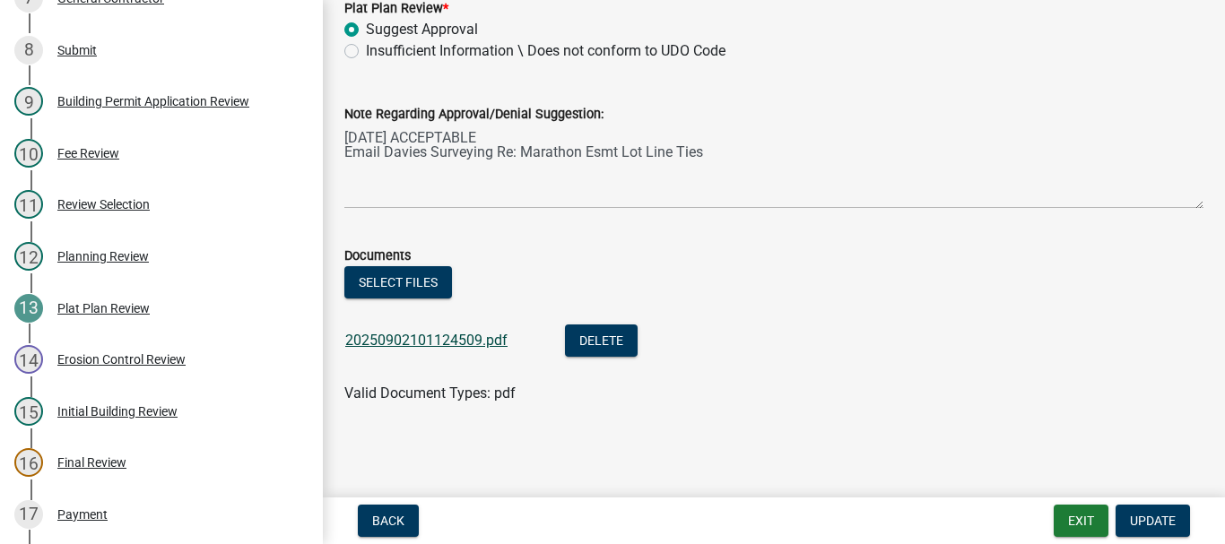  What do you see at coordinates (398, 283) in the screenshot?
I see `button: Select files` at bounding box center [398, 283].